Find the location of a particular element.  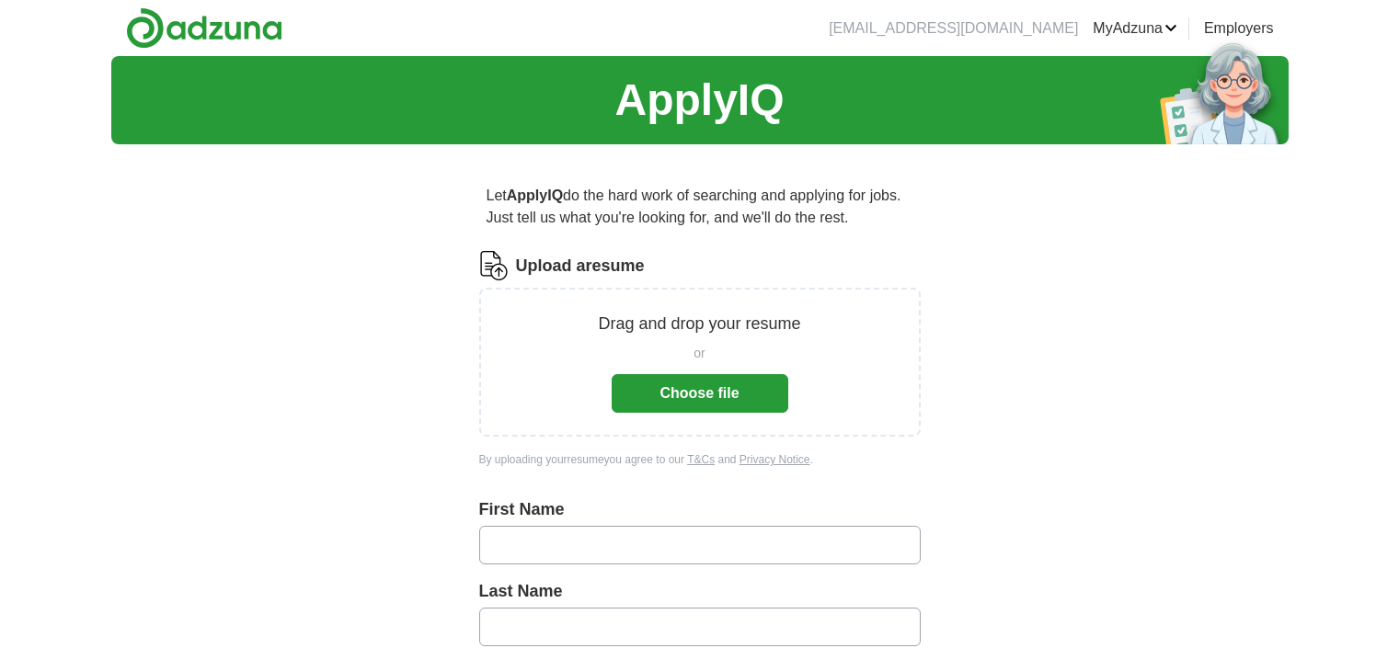

span: or is located at coordinates (699, 353).